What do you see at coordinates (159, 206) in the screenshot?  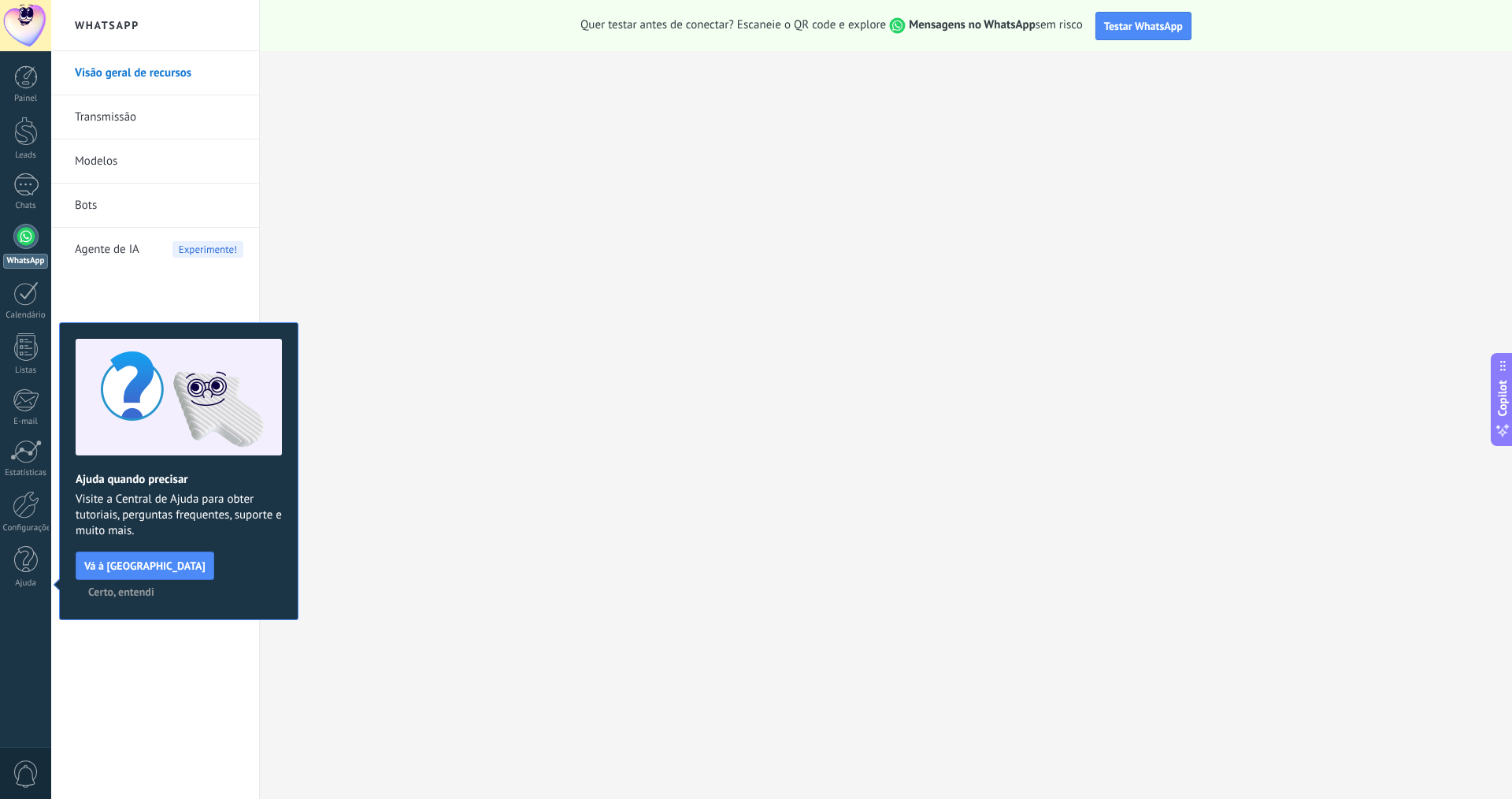 I see `a: Bots` at bounding box center [159, 206].